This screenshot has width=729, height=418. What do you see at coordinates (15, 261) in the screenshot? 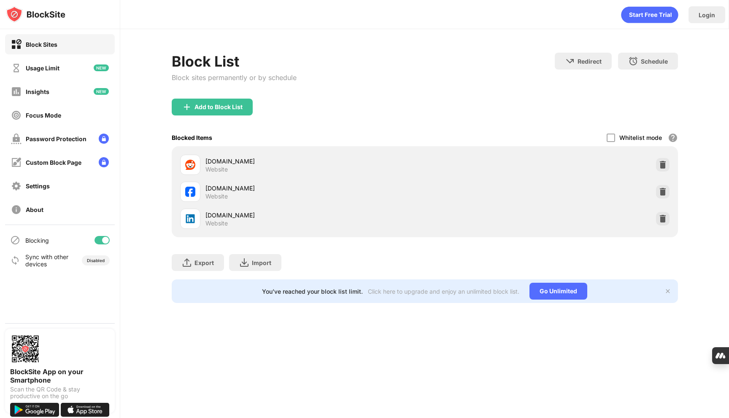
I see `img: sync-icon.svg` at bounding box center [15, 261].